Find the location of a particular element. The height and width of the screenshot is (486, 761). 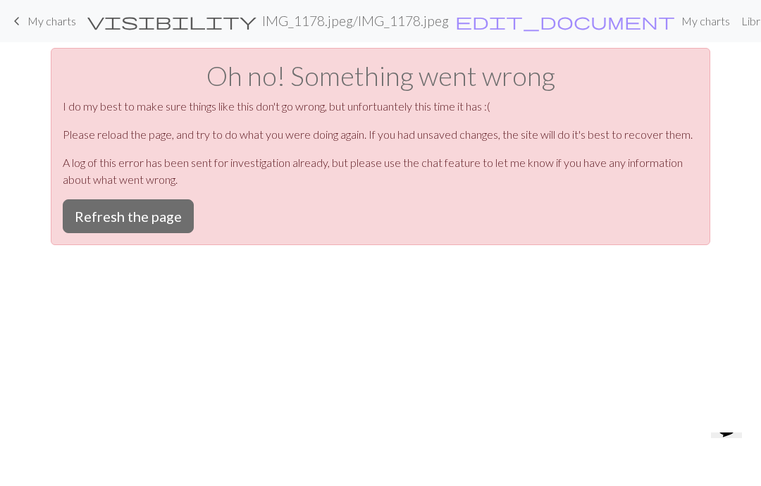

p: A log of this error has been sent for investigation already, but please use the chat feature to l... is located at coordinates (381, 171).